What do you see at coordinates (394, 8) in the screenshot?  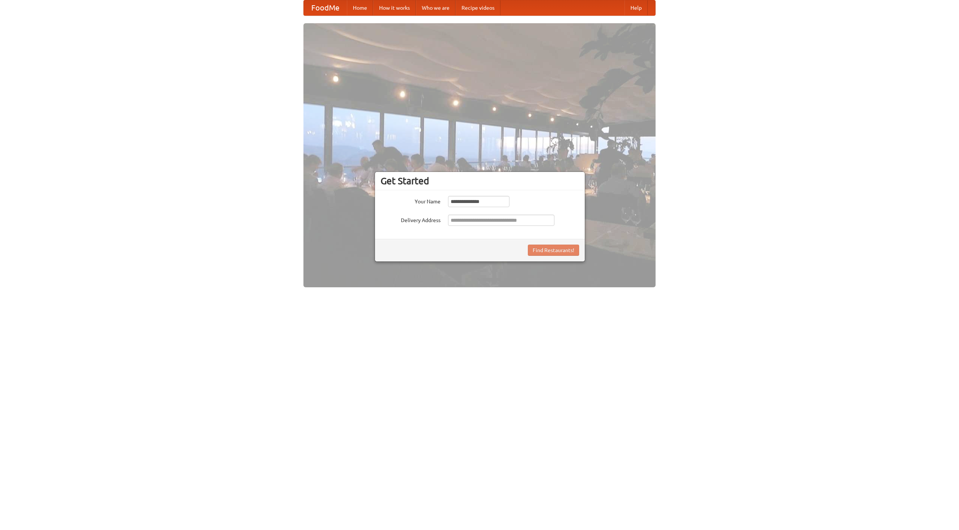 I see `a: How it works` at bounding box center [394, 8].